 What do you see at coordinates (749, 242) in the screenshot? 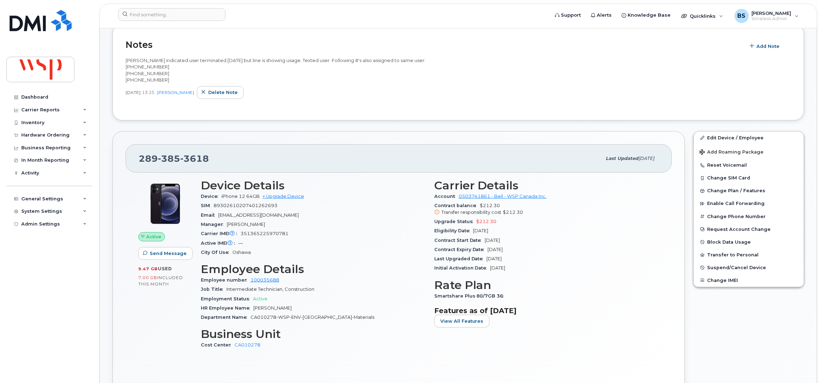
I see `button: Block Data Usage` at bounding box center [749, 242].